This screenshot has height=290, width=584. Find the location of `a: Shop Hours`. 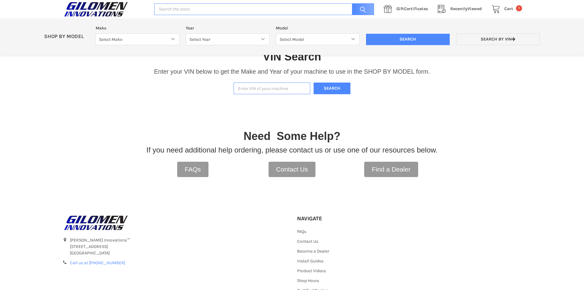

a: Shop Hours is located at coordinates (308, 280).